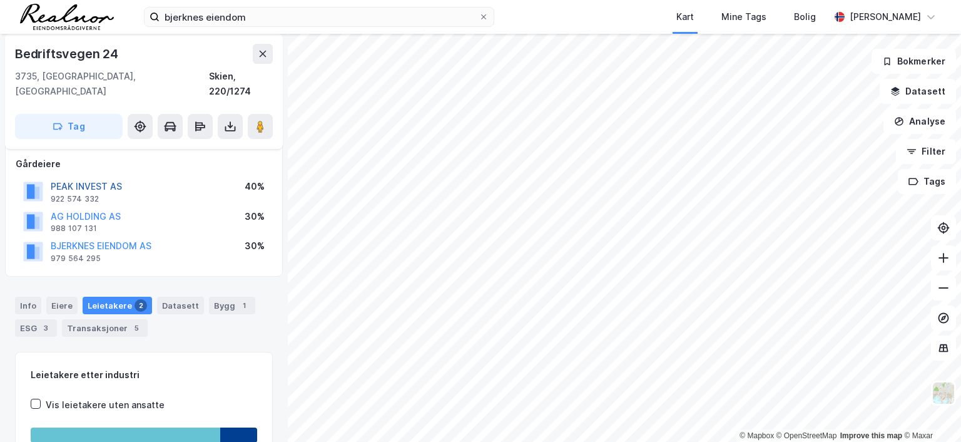 This screenshot has width=961, height=442. I want to click on button: Tags, so click(926, 181).